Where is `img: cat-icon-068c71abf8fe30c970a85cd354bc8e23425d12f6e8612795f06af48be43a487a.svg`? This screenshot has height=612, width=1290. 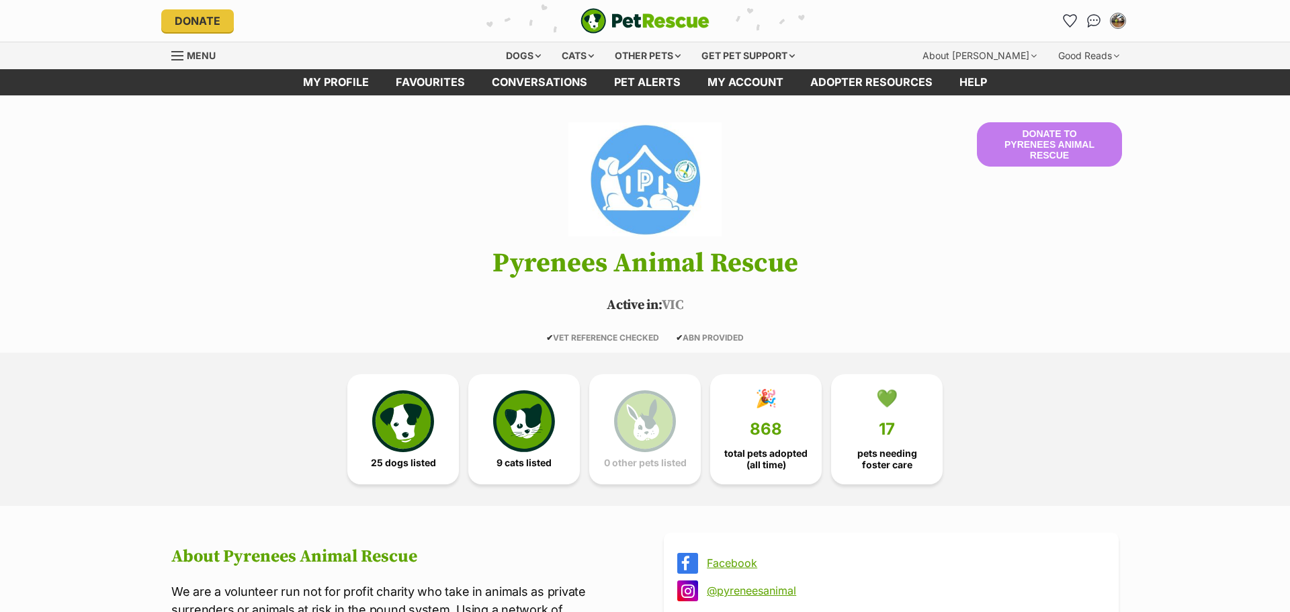
img: cat-icon-068c71abf8fe30c970a85cd354bc8e23425d12f6e8612795f06af48be43a487a.svg is located at coordinates (524, 421).